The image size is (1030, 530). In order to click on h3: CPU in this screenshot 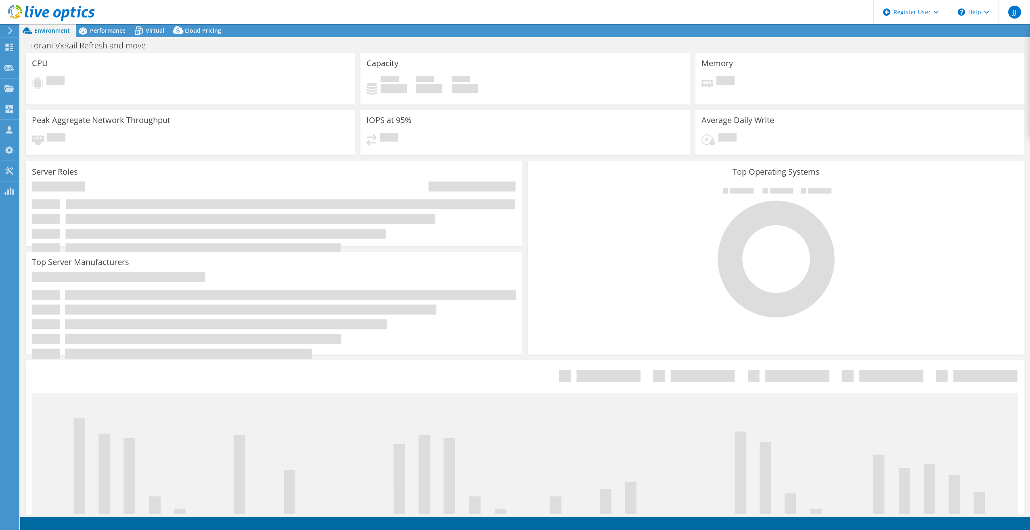, I will do `click(40, 63)`.